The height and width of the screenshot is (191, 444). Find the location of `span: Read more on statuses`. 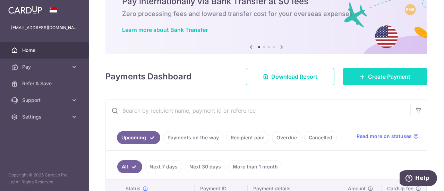

span: Read more on statuses is located at coordinates (384, 136).